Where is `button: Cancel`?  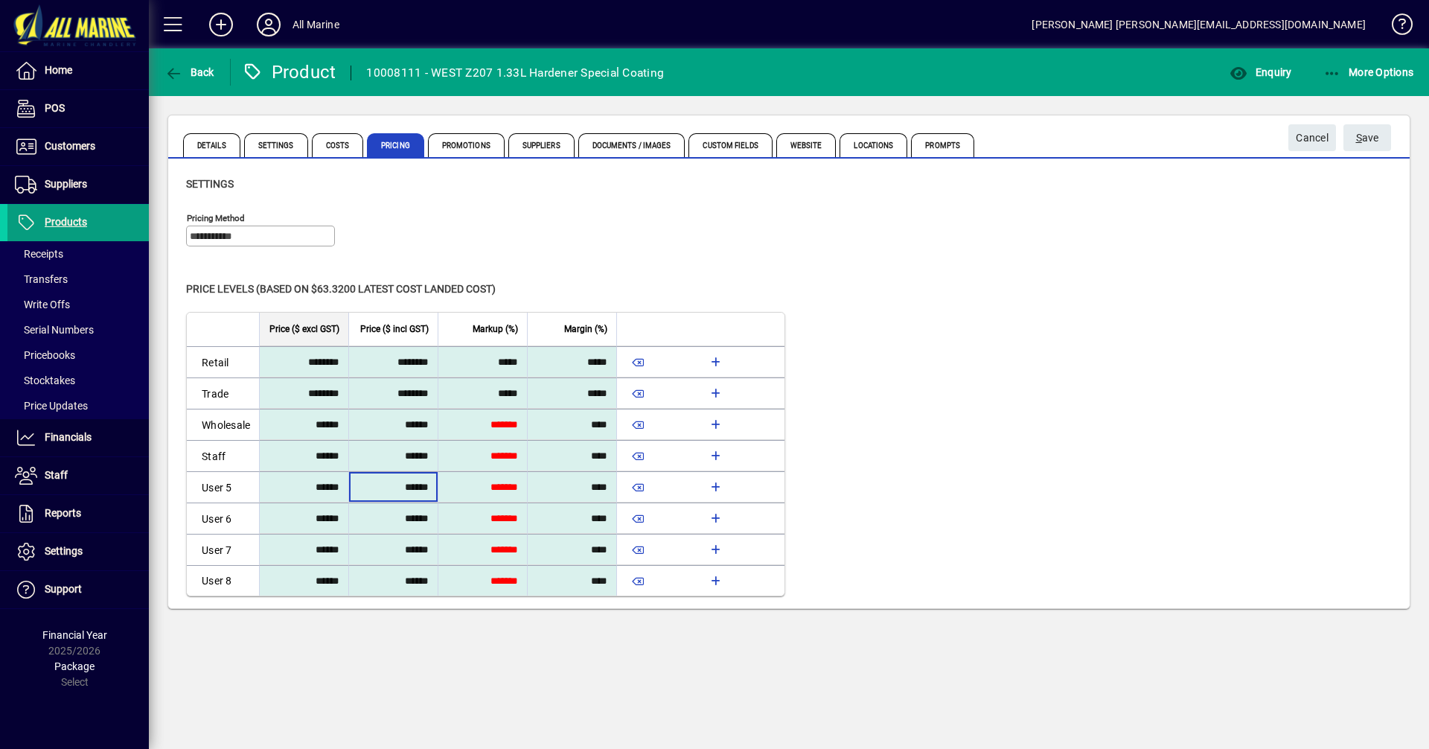 button: Cancel is located at coordinates (1312, 138).